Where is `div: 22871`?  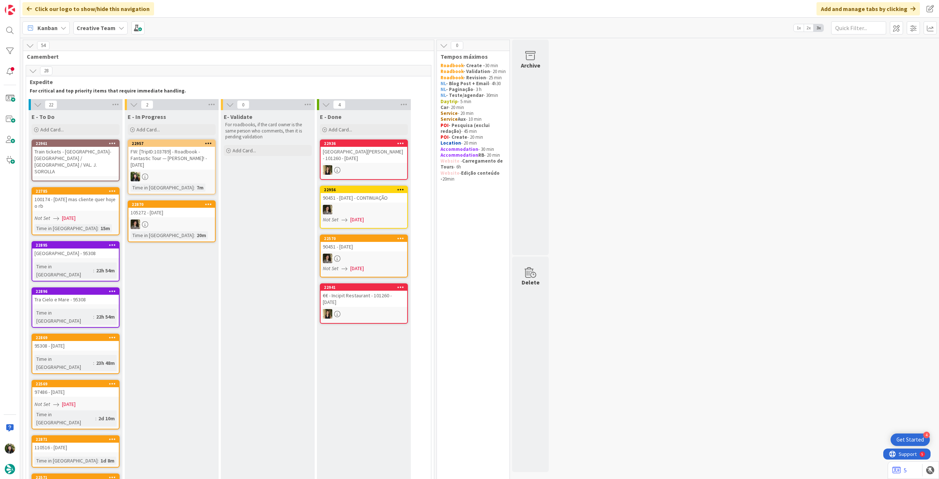
div: 22871 is located at coordinates (76, 439).